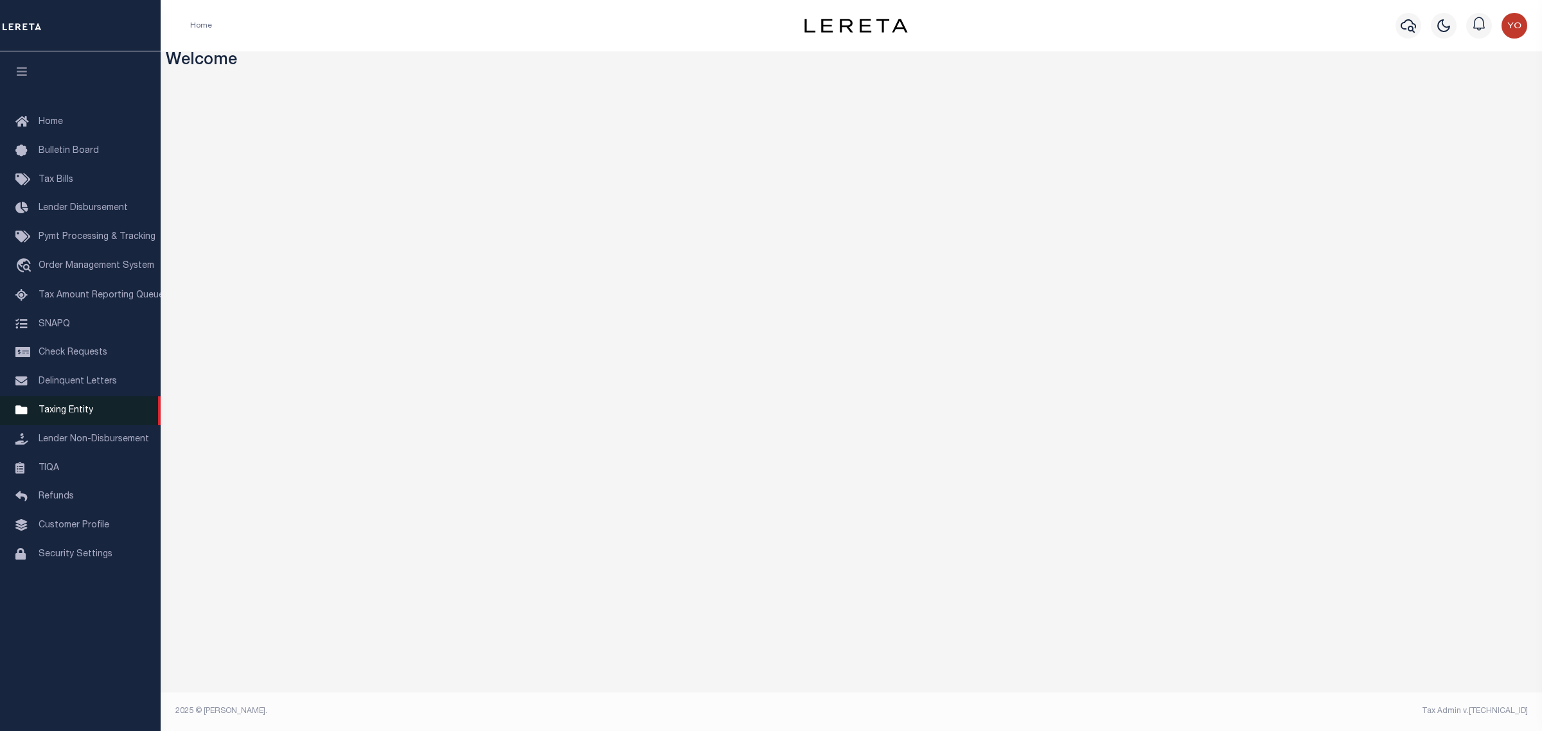 The image size is (1542, 731). Describe the element at coordinates (78, 382) in the screenshot. I see `span: Delinquent Letters` at that location.